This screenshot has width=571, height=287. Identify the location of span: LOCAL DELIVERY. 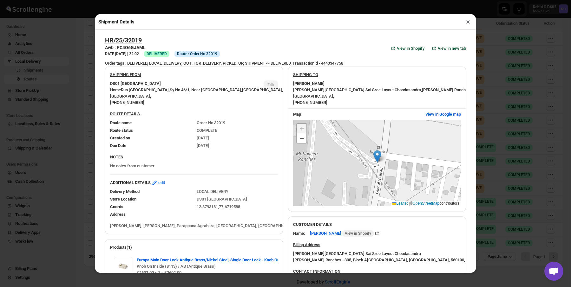
(212, 192).